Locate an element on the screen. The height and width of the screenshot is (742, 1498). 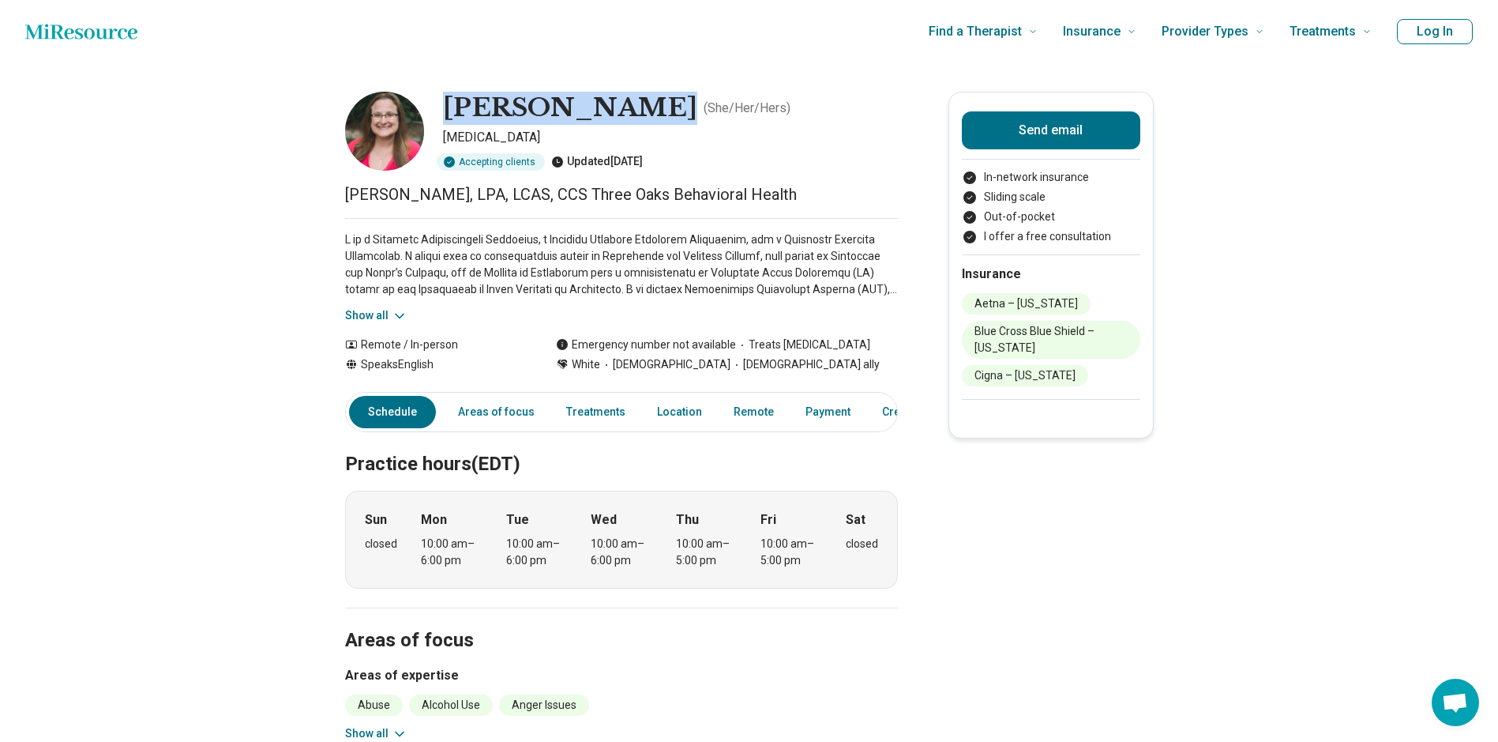
a: Schedule is located at coordinates (393, 411).